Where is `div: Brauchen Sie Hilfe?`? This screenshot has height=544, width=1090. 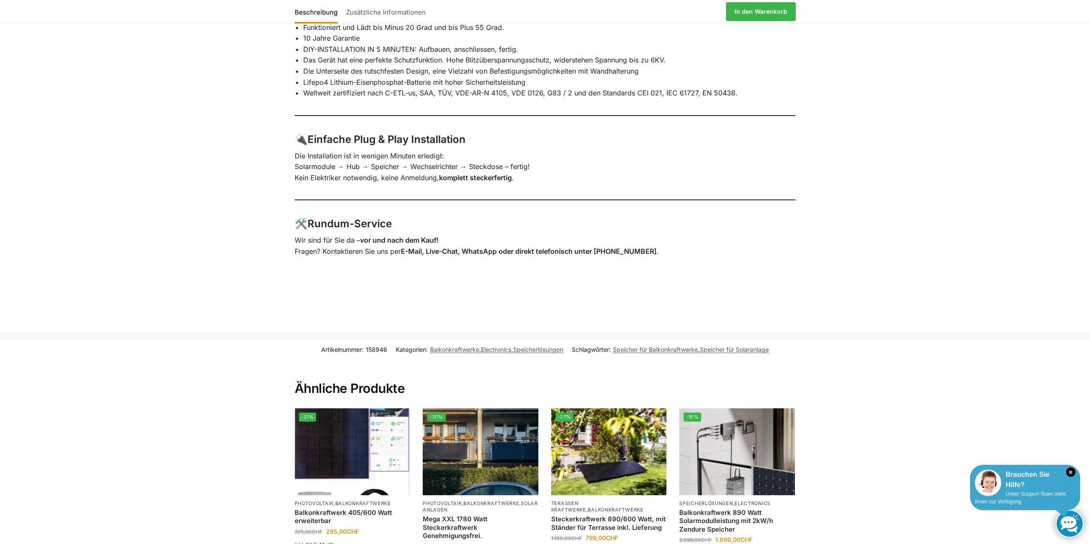 div: Brauchen Sie Hilfe? is located at coordinates (1025, 480).